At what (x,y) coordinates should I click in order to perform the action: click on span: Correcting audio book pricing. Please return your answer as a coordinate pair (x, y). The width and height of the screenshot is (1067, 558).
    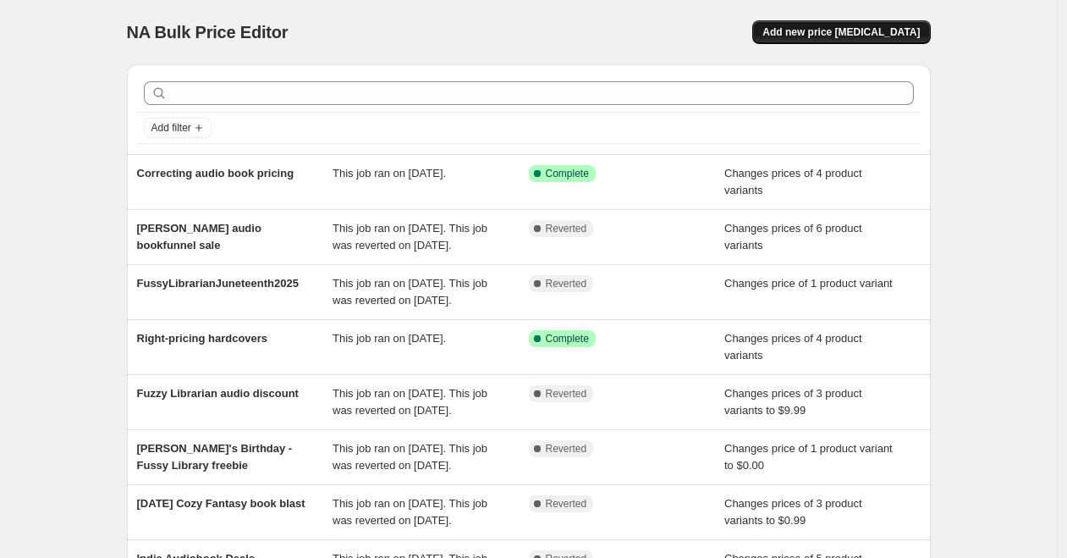
    Looking at the image, I should click on (216, 173).